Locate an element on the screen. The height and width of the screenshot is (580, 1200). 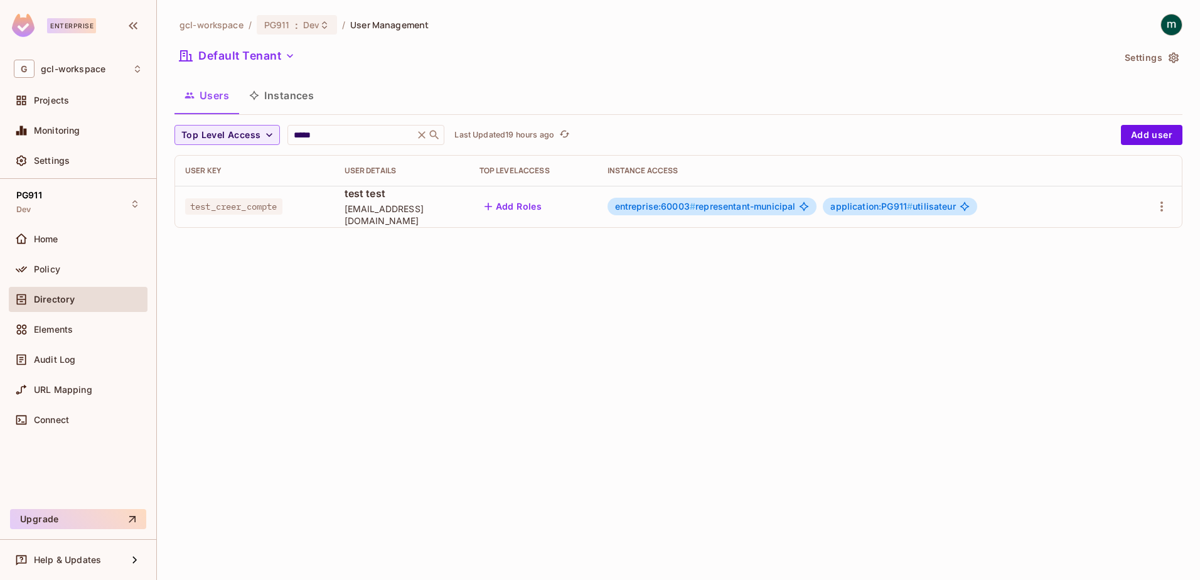
span: G is located at coordinates (24, 68).